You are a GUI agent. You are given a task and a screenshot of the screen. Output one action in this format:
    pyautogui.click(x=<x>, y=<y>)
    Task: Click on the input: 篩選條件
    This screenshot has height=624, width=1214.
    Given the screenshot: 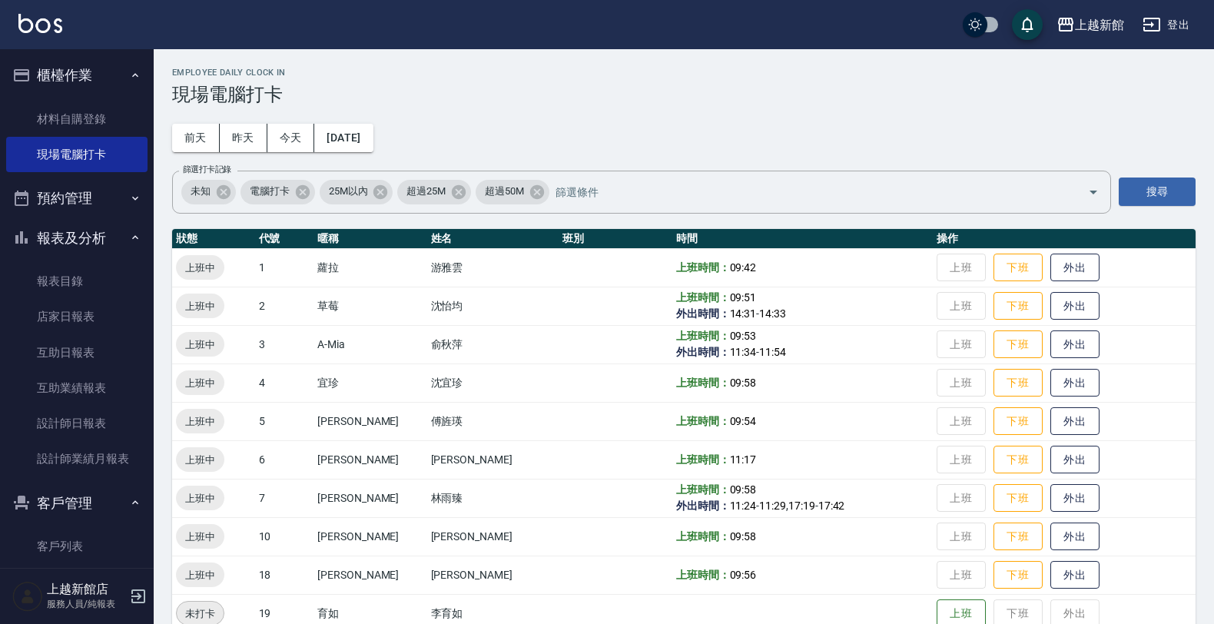 What is the action you would take?
    pyautogui.click(x=806, y=191)
    